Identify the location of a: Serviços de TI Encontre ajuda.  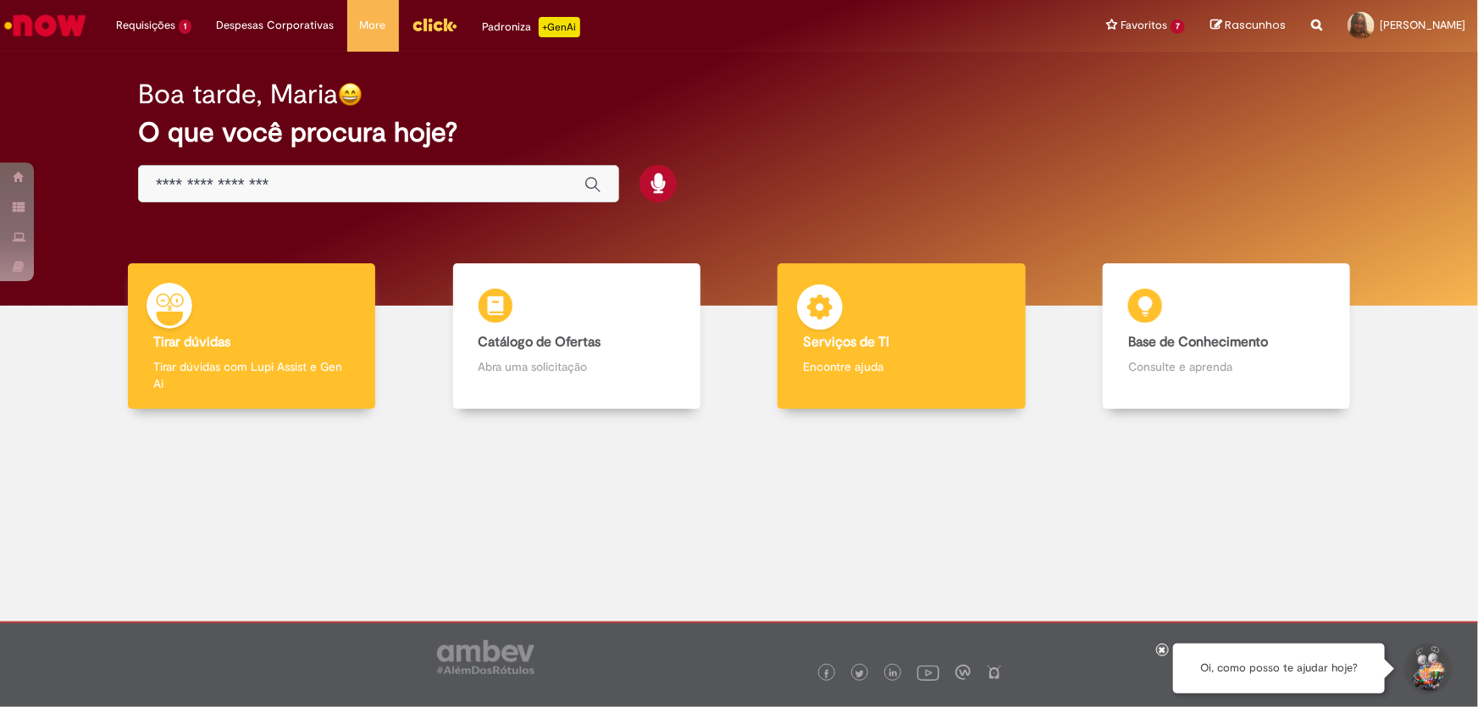
(902, 336).